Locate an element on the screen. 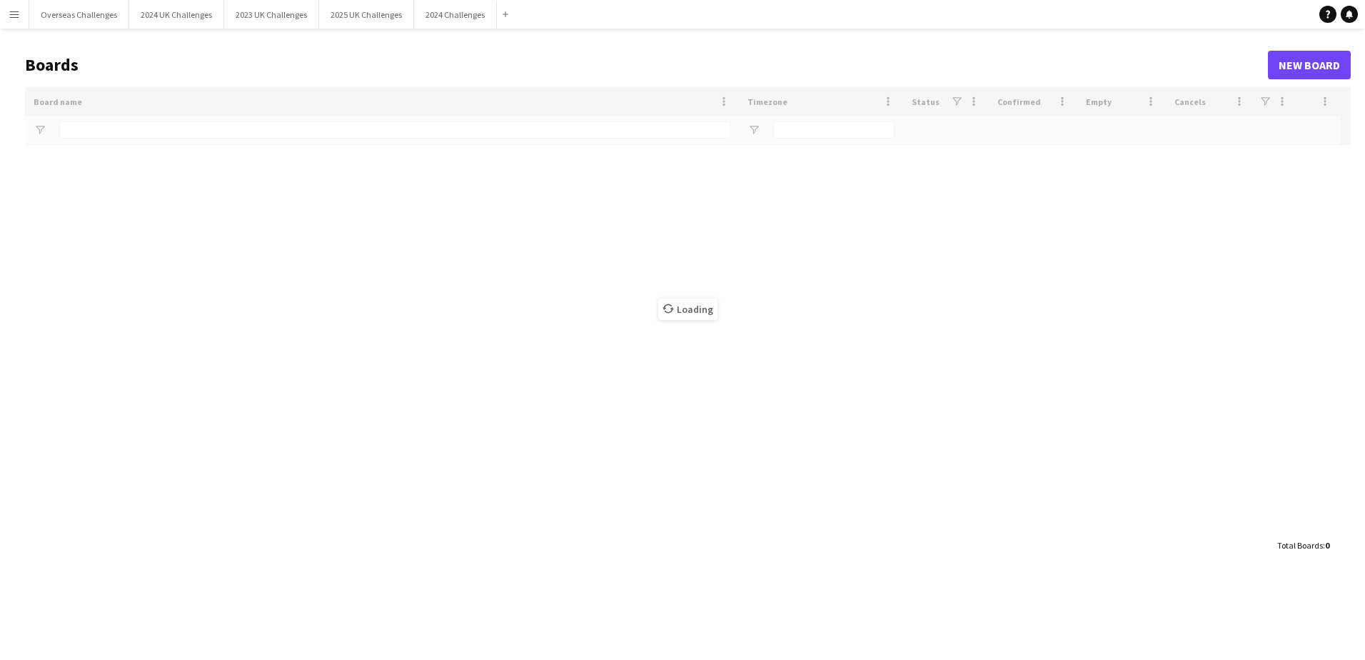 This screenshot has width=1365, height=660. button: 2025 UK Challenges is located at coordinates (366, 14).